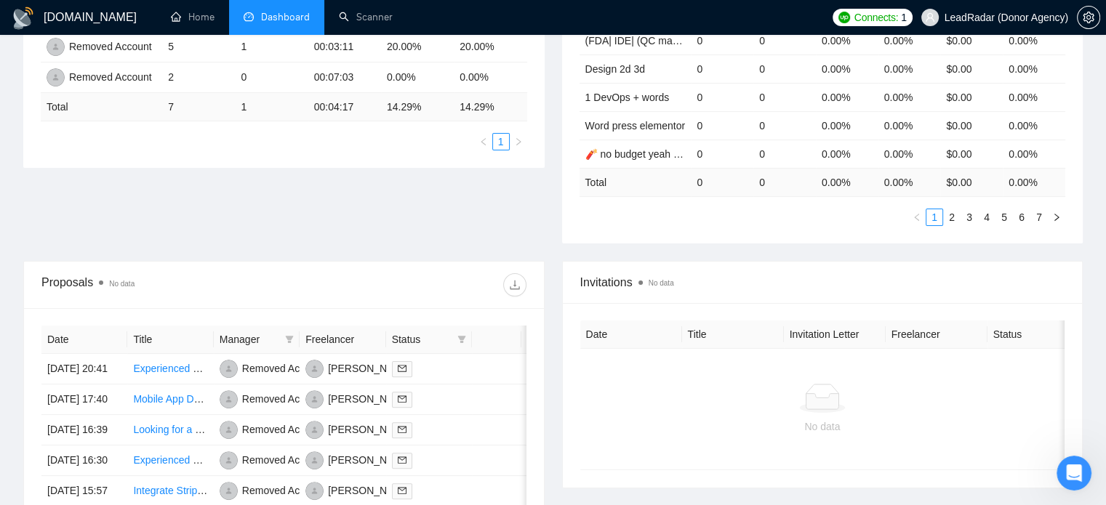 The image size is (1106, 505). Describe the element at coordinates (822, 282) in the screenshot. I see `span: Invitations` at that location.